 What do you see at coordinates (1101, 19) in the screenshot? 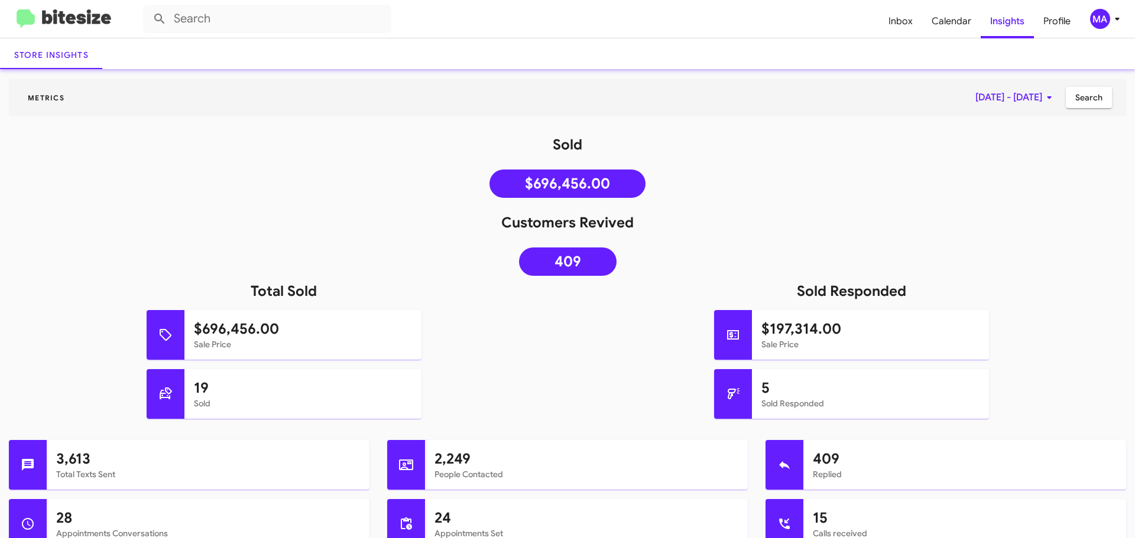
I see `button: MA` at bounding box center [1101, 19].